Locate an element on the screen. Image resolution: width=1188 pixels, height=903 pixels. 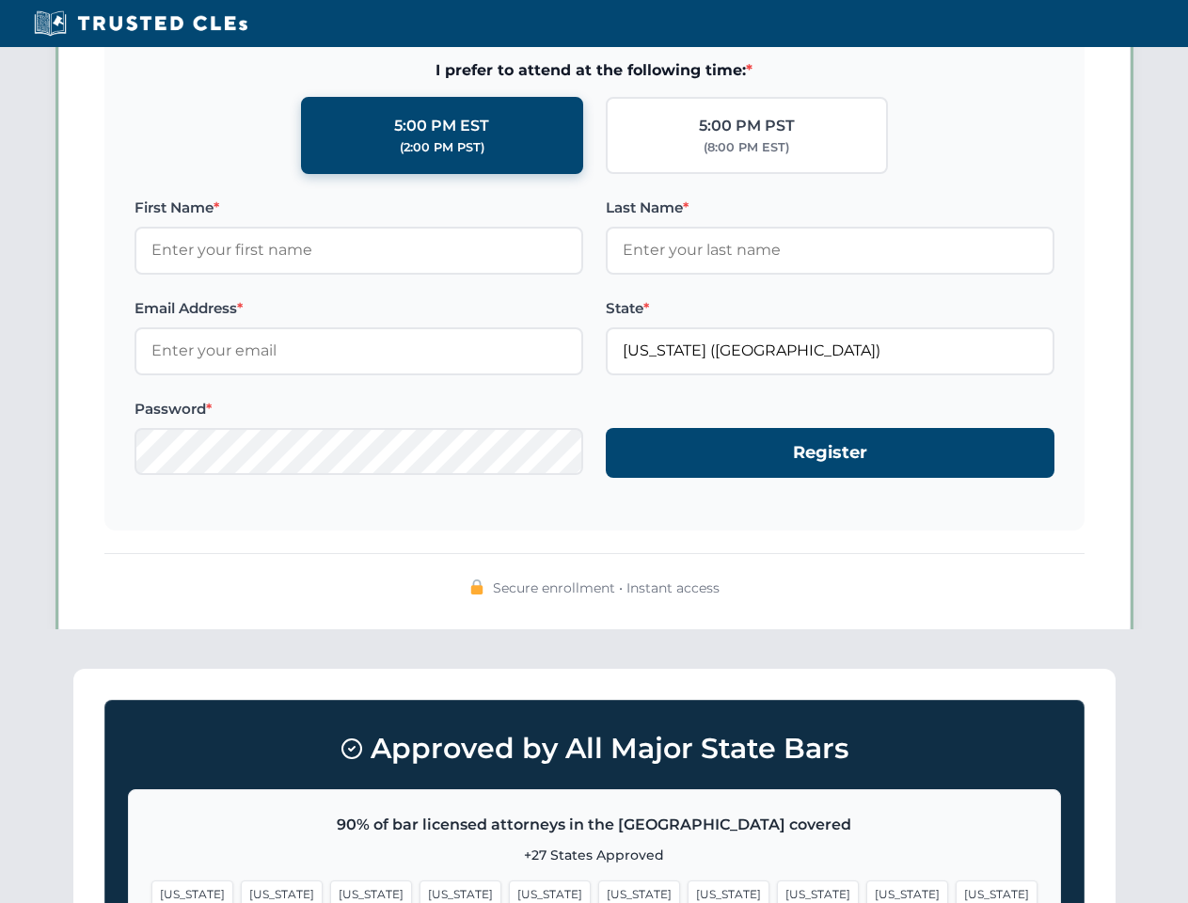
input: Enter your last name is located at coordinates (829, 250).